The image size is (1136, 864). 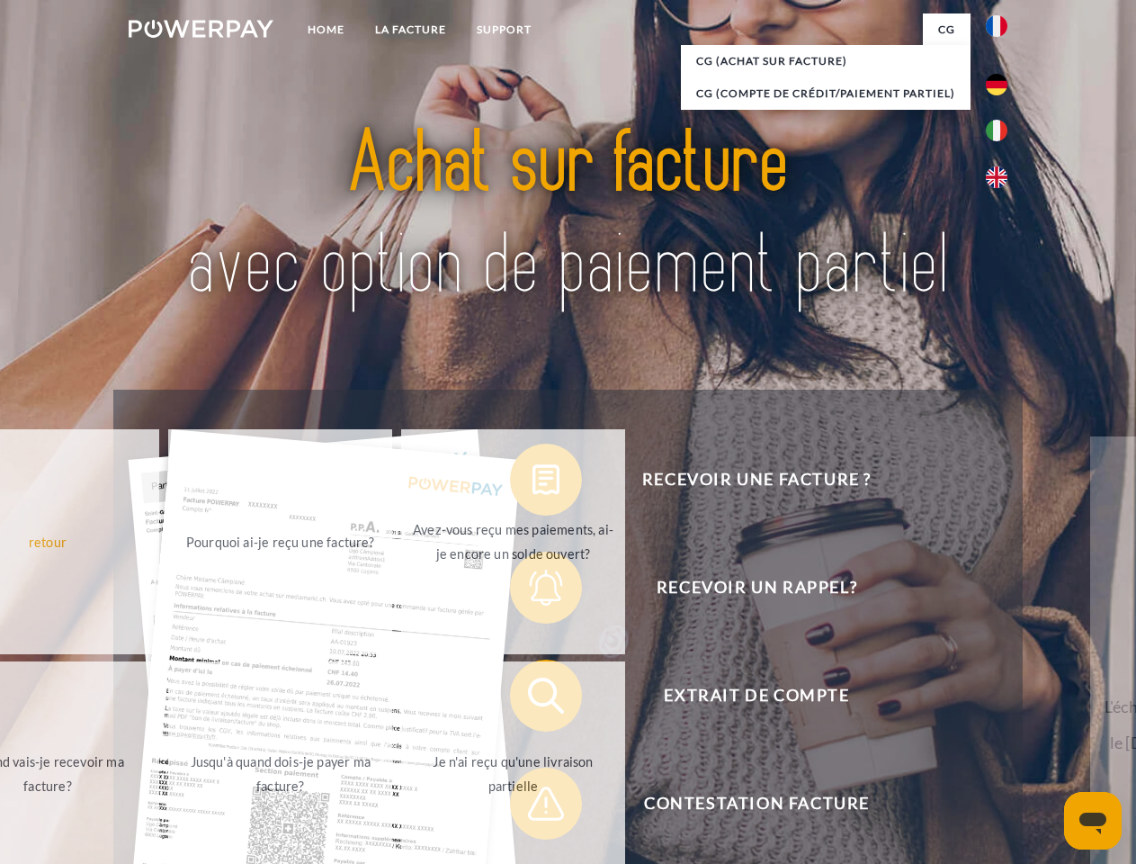 What do you see at coordinates (744, 587) in the screenshot?
I see `a: Recevoir un rappel?` at bounding box center [744, 587].